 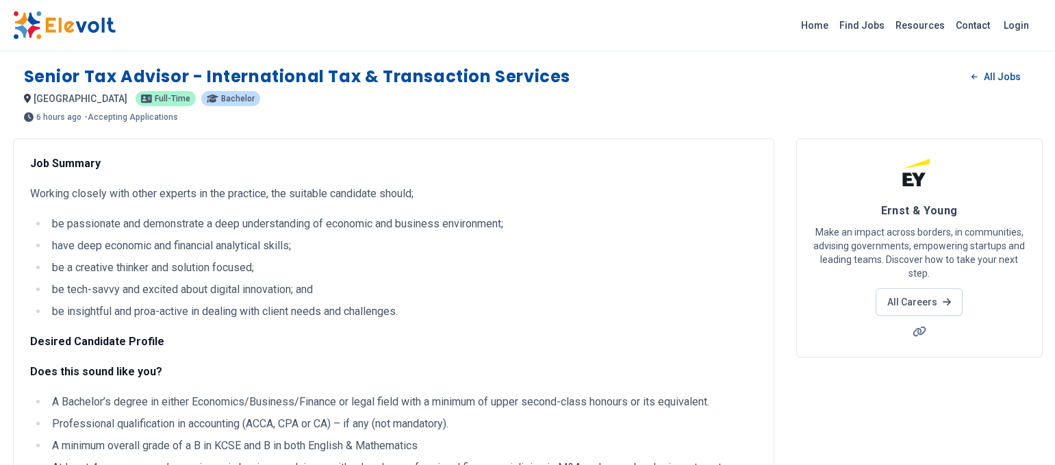 What do you see at coordinates (59, 117) in the screenshot?
I see `span: 6 hours ago` at bounding box center [59, 117].